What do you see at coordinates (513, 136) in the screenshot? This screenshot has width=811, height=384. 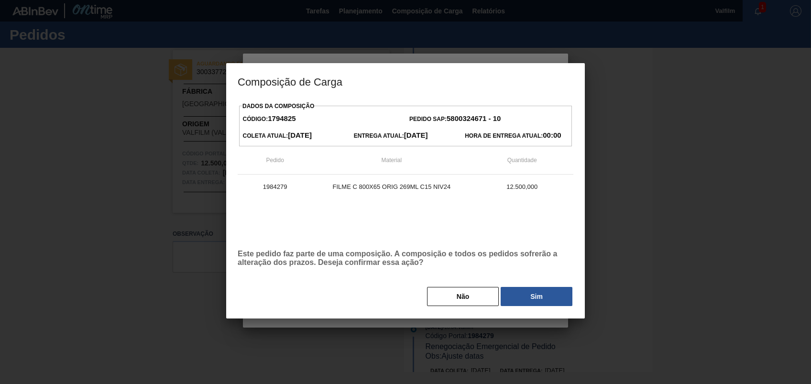 I see `span: Hora de Entrega Atual:` at bounding box center [513, 136].